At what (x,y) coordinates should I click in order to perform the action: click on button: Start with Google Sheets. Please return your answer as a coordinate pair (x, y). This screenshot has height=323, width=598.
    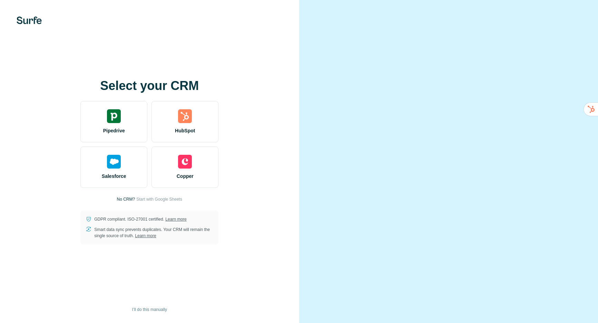
    Looking at the image, I should click on (159, 199).